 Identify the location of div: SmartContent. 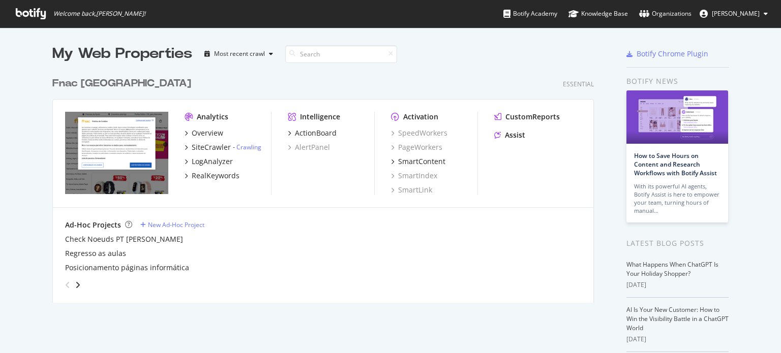
(421, 162).